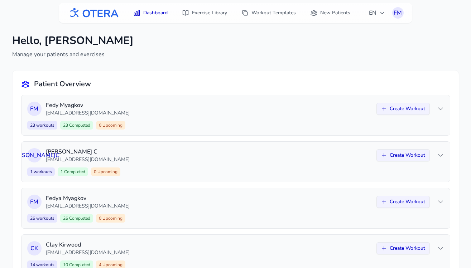  Describe the element at coordinates (73, 54) in the screenshot. I see `p: Manage your patients and exercises` at that location.